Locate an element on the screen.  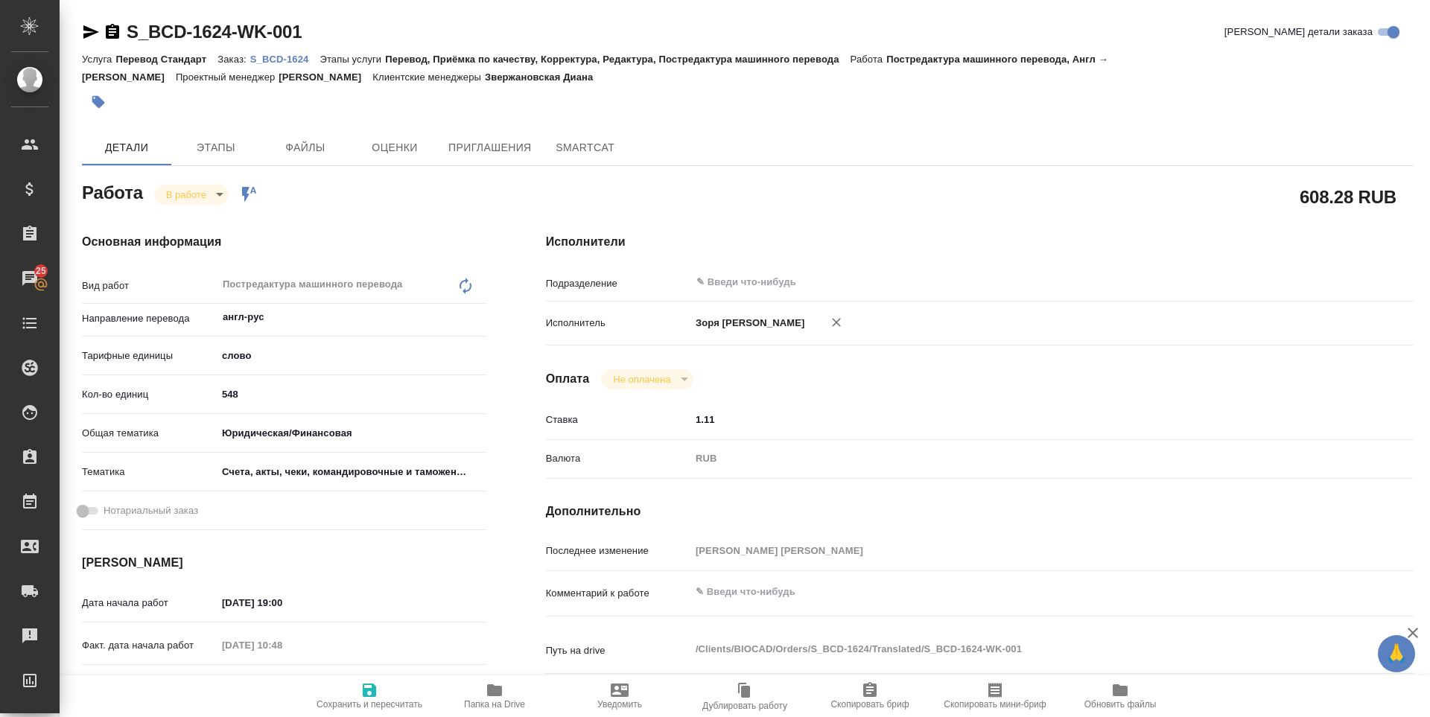
span: Скопировать бриф is located at coordinates (869, 704).